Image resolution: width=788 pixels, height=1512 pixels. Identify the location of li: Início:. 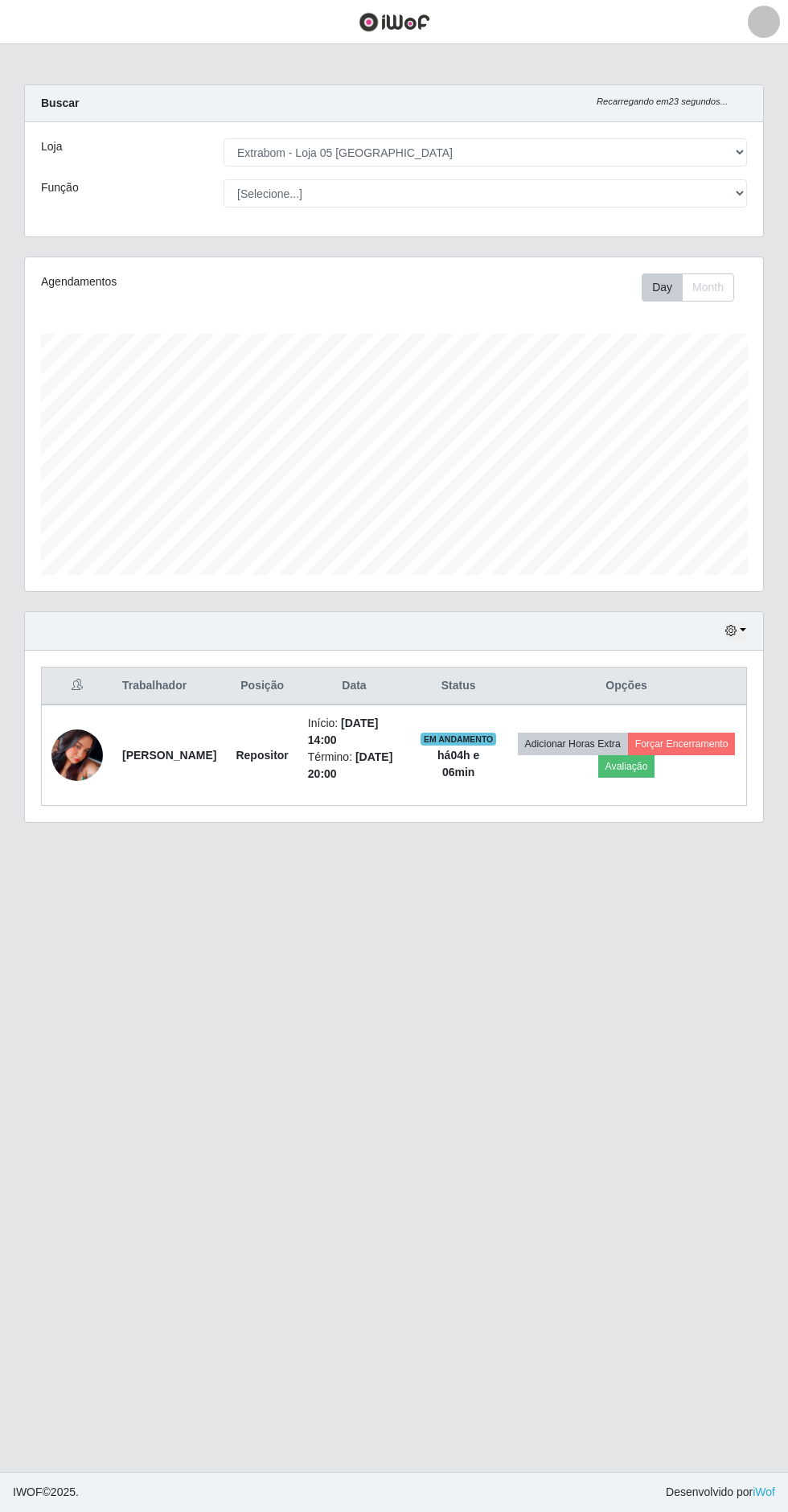
(354, 732).